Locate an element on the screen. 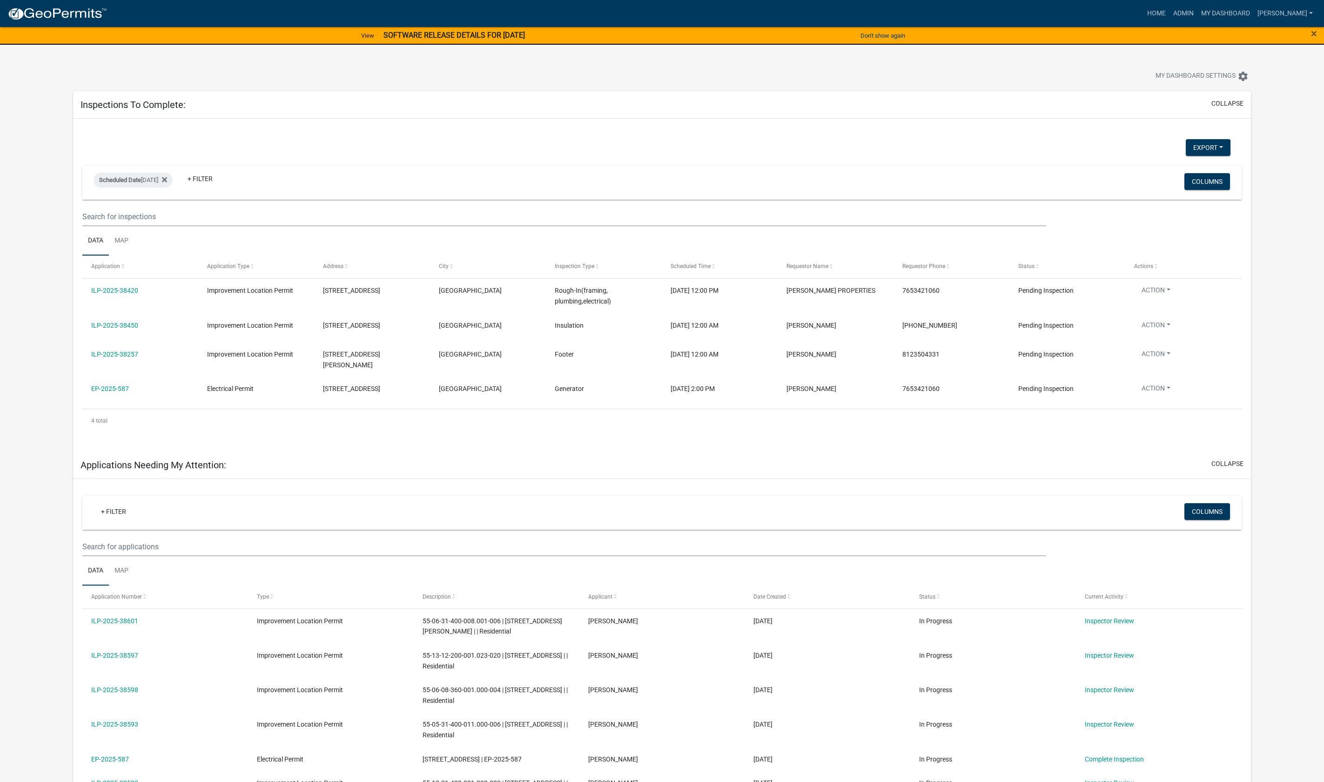 Image resolution: width=1324 pixels, height=782 pixels. span: Myra Johnson is located at coordinates (613, 655).